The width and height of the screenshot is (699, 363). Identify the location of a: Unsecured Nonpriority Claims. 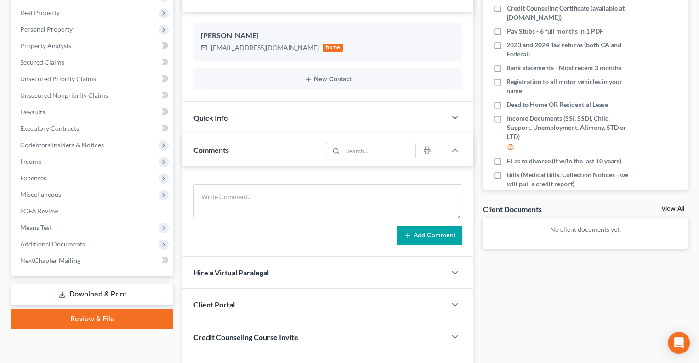
(93, 96).